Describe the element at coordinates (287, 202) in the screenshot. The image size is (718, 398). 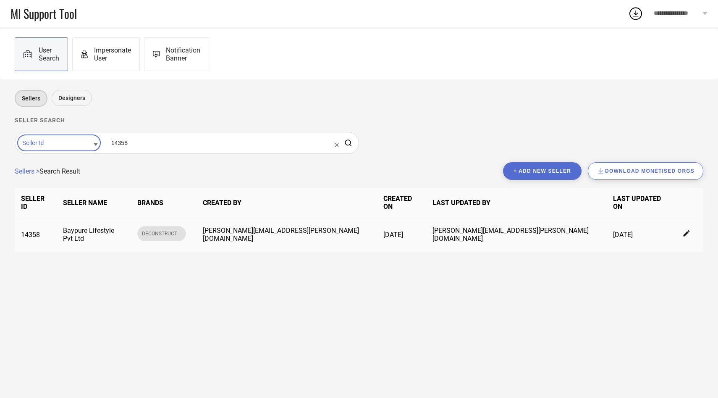
I see `th: CREATED BY` at that location.